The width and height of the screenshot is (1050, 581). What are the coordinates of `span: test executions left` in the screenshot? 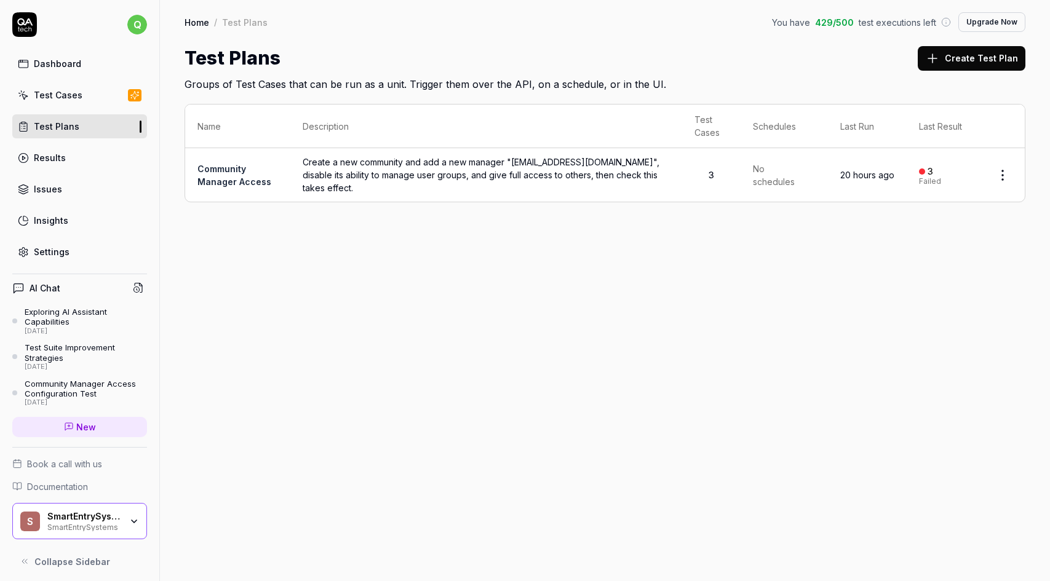 It's located at (897, 22).